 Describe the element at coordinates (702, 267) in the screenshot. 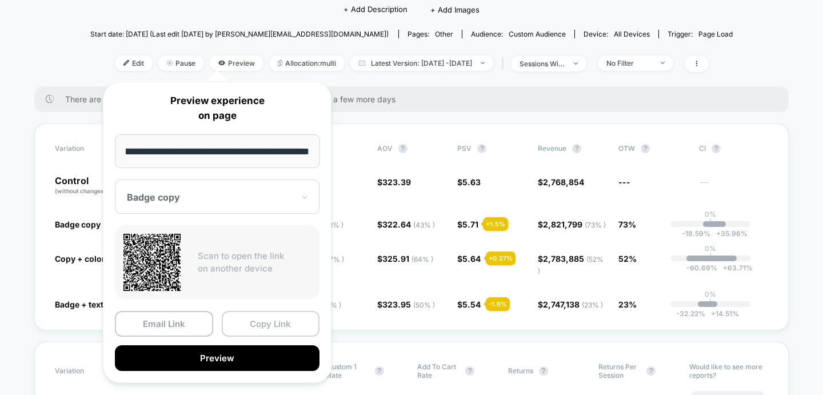

I see `span: -60.69 %` at that location.